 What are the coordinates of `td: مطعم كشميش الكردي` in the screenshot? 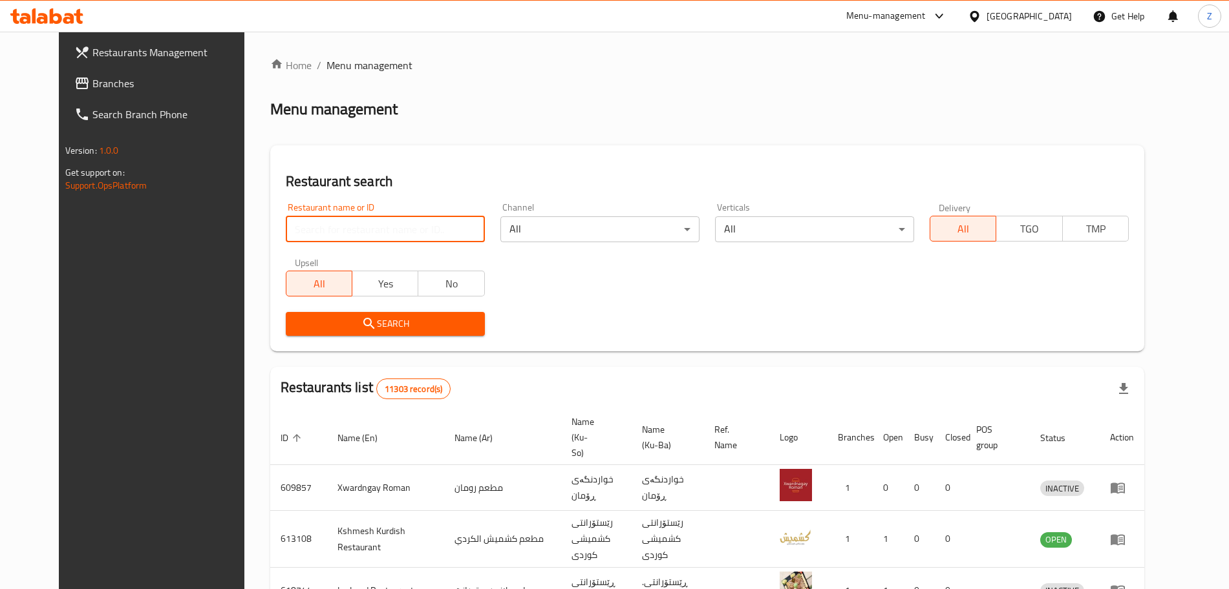 It's located at (502, 540).